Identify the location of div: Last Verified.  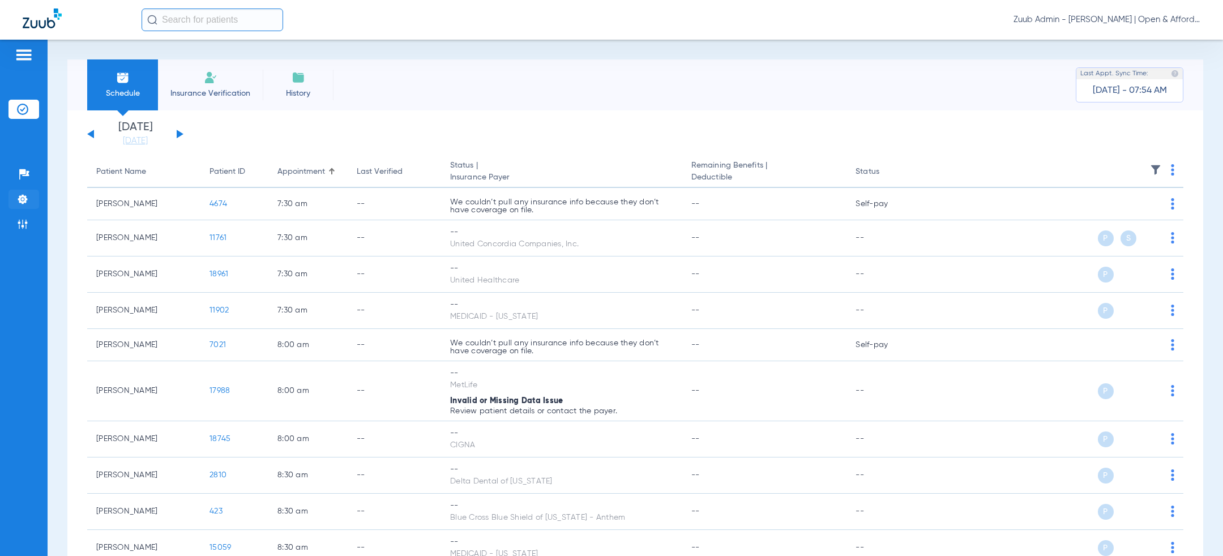
(394, 172).